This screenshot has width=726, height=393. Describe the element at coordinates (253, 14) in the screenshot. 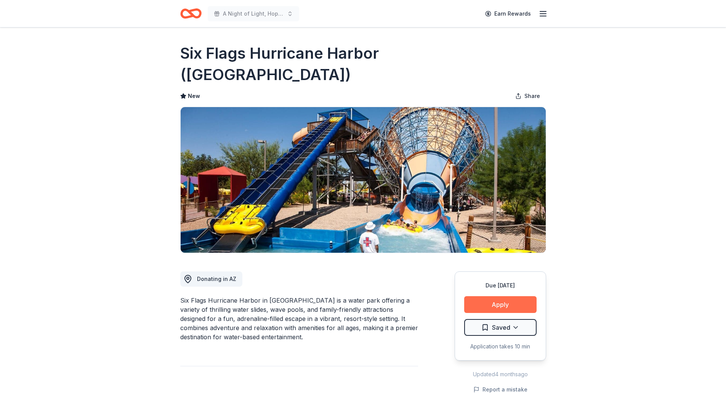

I see `span: A Night of Light, Hope, and Legacy Gala 2026` at that location.